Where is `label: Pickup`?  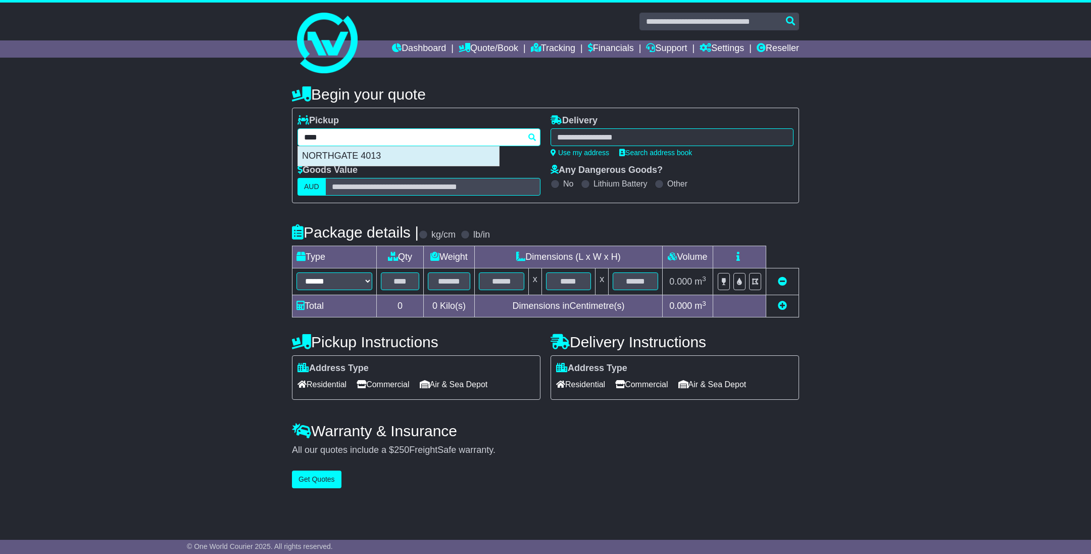 label: Pickup is located at coordinates (318, 121).